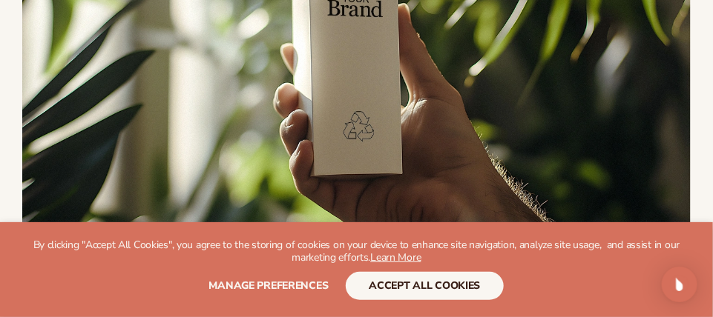 The image size is (713, 317). Describe the element at coordinates (425, 286) in the screenshot. I see `button: accept all cookies` at that location.